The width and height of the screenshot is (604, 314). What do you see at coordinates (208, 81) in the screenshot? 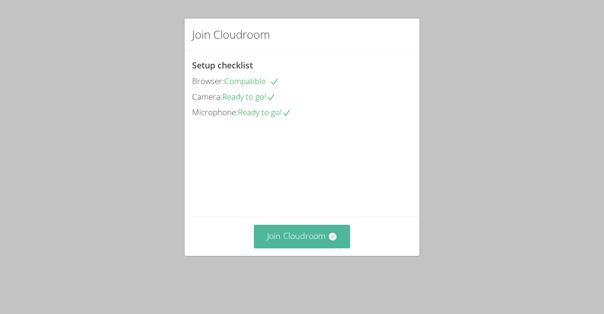
I see `span: Browser:` at bounding box center [208, 81].